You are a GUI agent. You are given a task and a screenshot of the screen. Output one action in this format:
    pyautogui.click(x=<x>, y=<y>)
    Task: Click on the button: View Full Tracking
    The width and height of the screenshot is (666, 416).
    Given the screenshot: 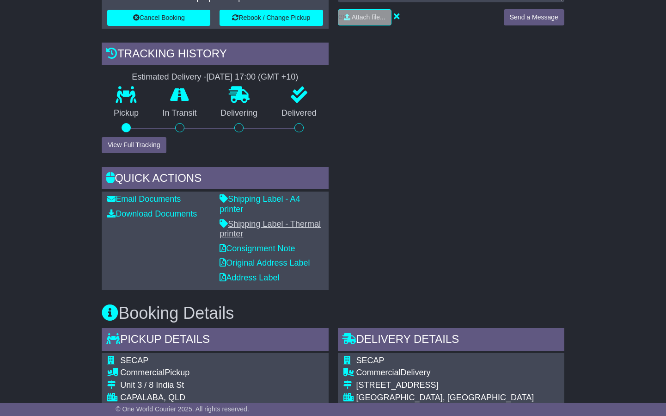 What is the action you would take?
    pyautogui.click(x=134, y=145)
    